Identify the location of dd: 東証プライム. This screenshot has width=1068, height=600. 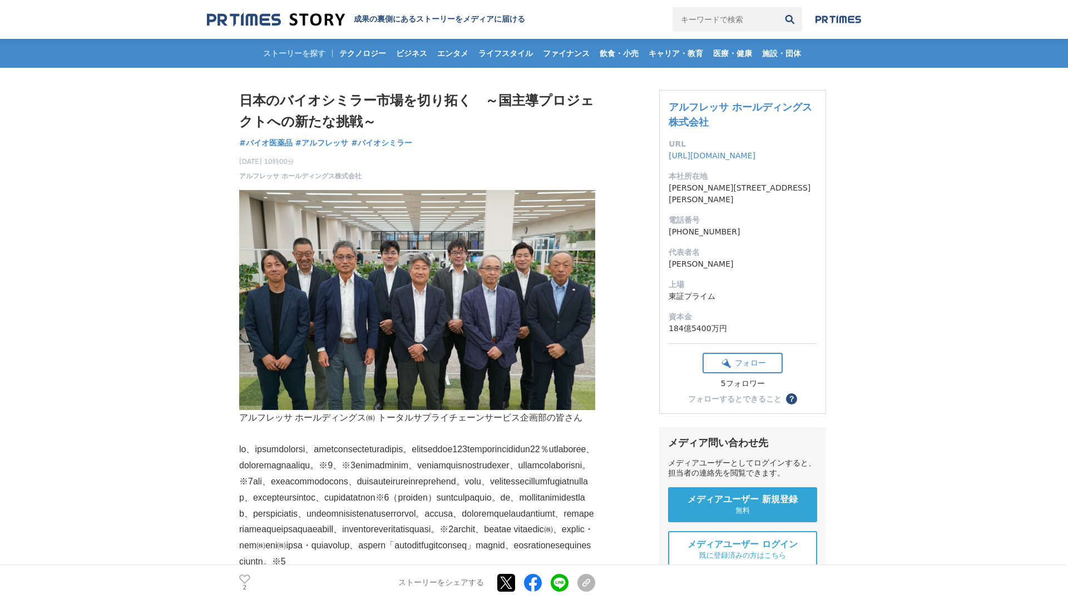
(742, 296).